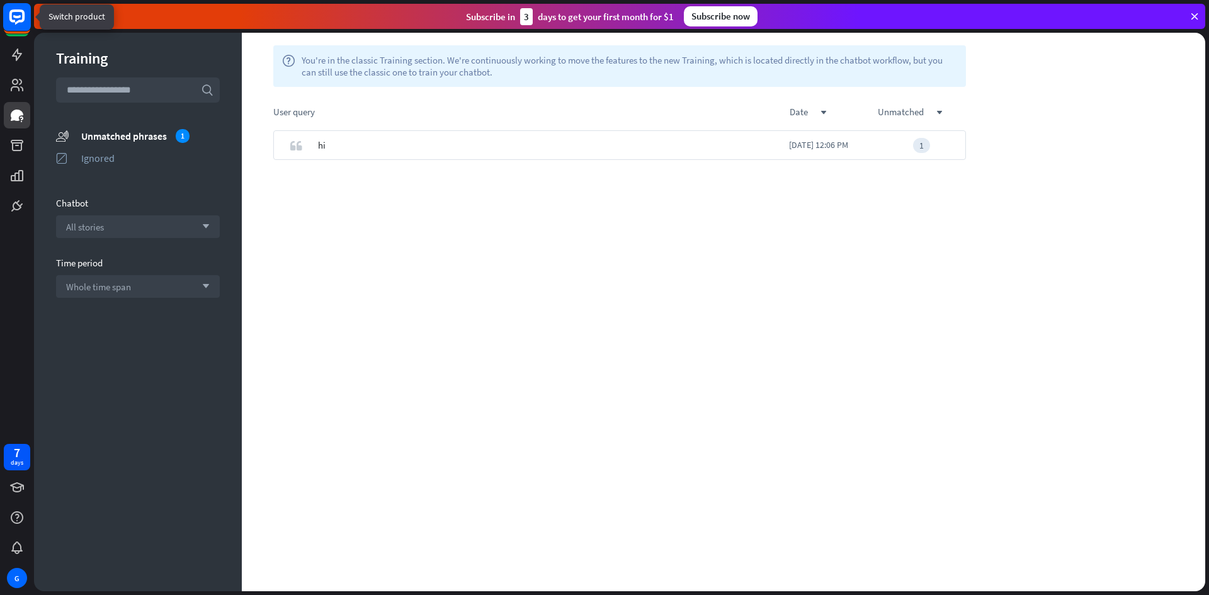 This screenshot has height=595, width=1209. Describe the element at coordinates (322, 145) in the screenshot. I see `span: hi` at that location.